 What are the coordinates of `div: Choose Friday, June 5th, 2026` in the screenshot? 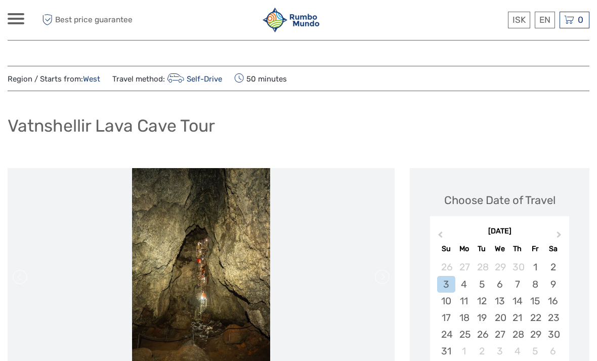 It's located at (535, 351).